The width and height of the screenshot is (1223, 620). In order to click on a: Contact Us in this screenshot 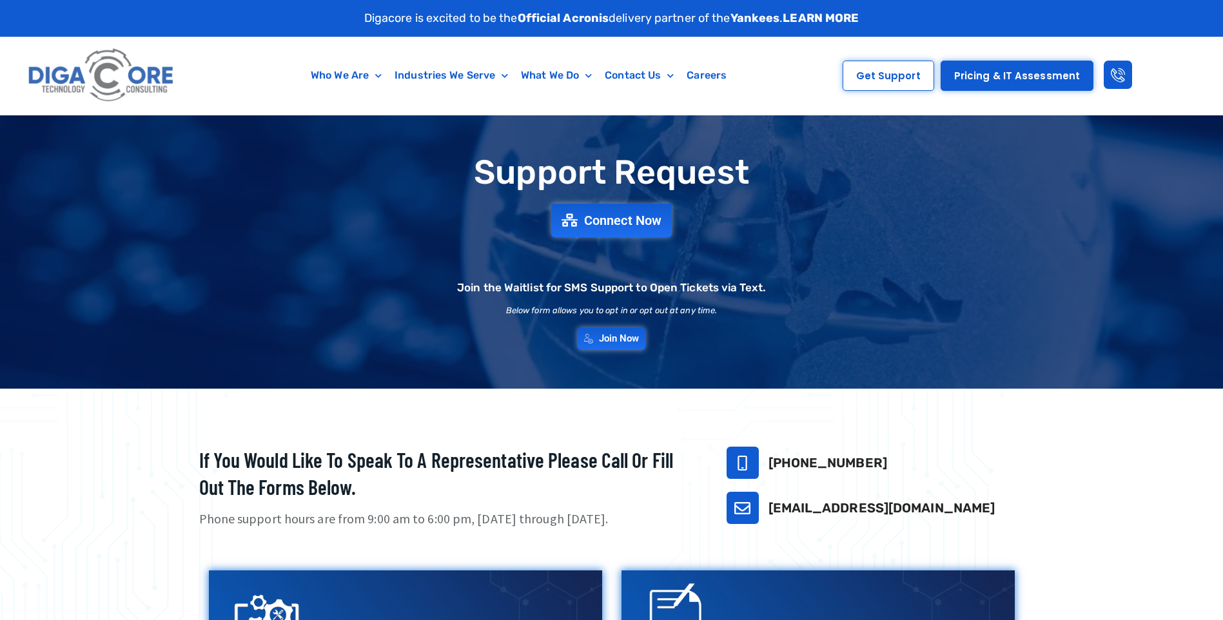, I will do `click(639, 75)`.